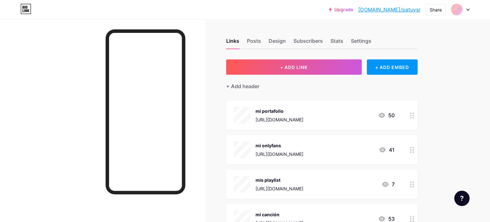  I want to click on div: mi canción, so click(279, 214).